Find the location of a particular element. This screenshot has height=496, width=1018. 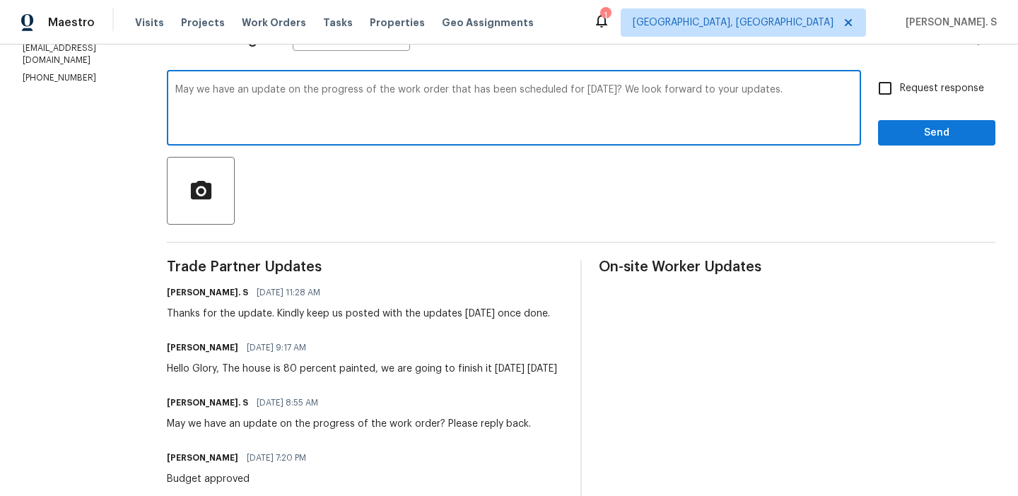

span: Properties is located at coordinates (397, 23).